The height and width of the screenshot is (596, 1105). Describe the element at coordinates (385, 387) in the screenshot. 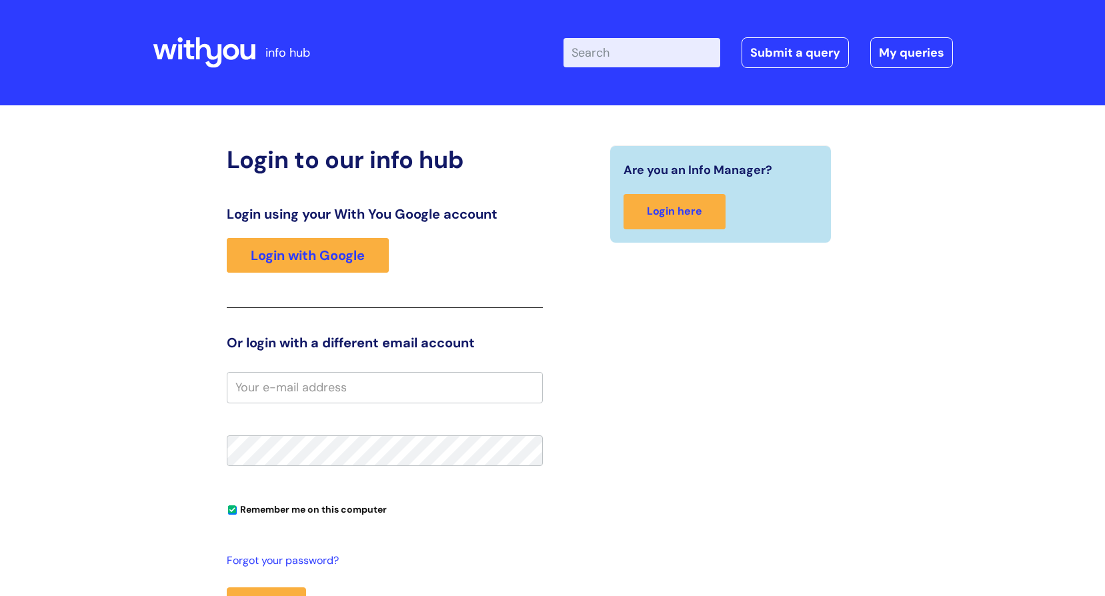

I see `input: Your e-mail address` at that location.